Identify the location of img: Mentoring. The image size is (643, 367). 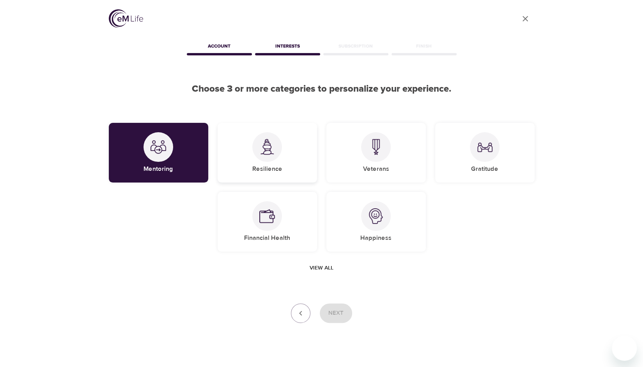
(158, 147).